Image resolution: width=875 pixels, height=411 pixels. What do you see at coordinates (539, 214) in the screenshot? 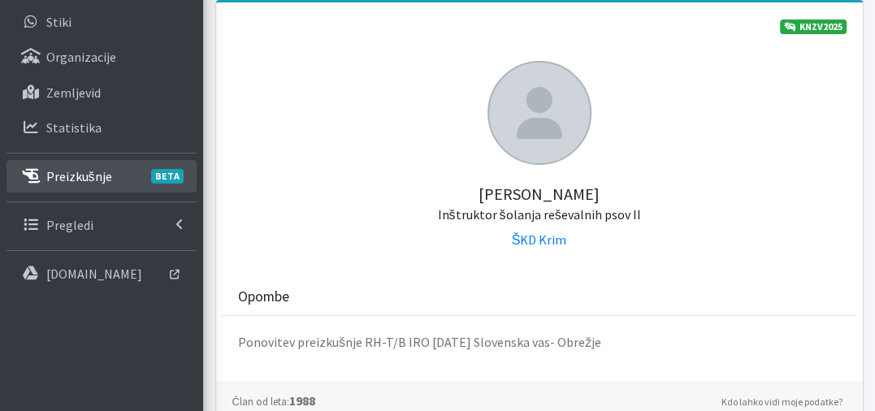
I see `small: Inštruktor šolanja reševalnih psov II` at bounding box center [539, 214].